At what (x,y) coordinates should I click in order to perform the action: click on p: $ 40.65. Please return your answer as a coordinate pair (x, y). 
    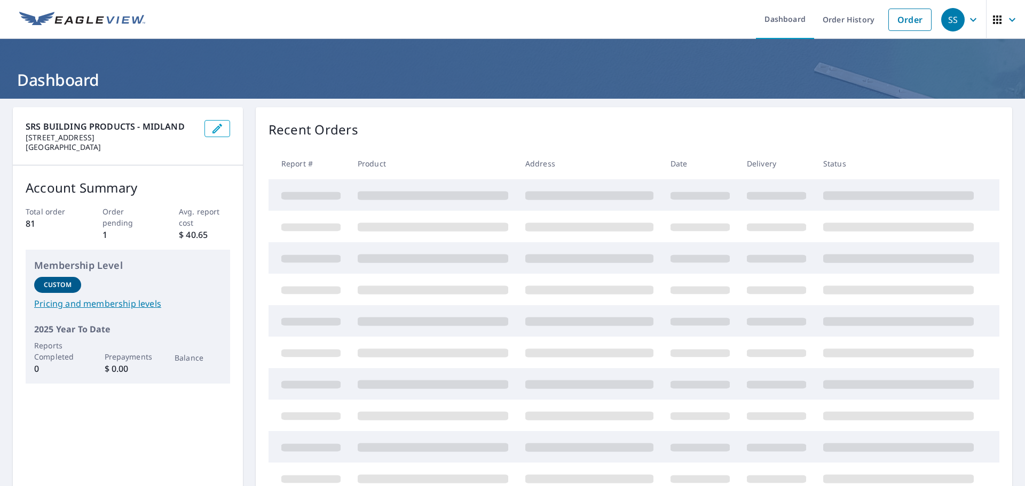
    Looking at the image, I should click on (204, 235).